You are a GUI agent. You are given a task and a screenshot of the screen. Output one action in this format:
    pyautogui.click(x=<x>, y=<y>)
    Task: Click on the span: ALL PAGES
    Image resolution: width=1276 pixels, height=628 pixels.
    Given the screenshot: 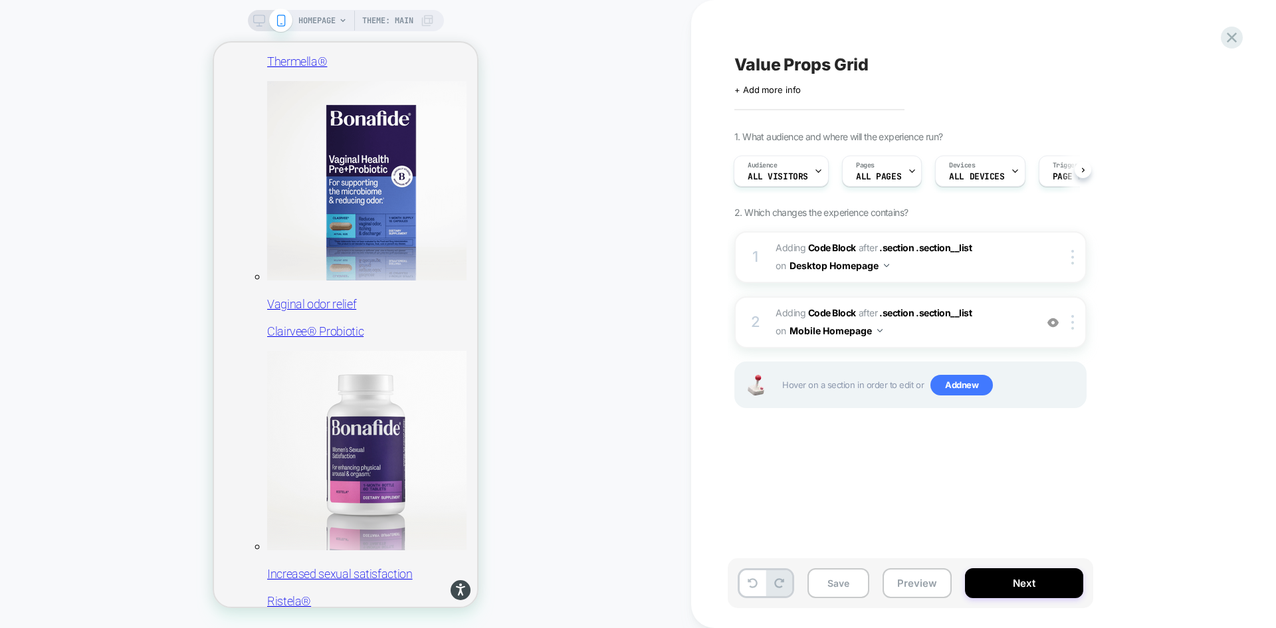 What is the action you would take?
    pyautogui.click(x=879, y=177)
    